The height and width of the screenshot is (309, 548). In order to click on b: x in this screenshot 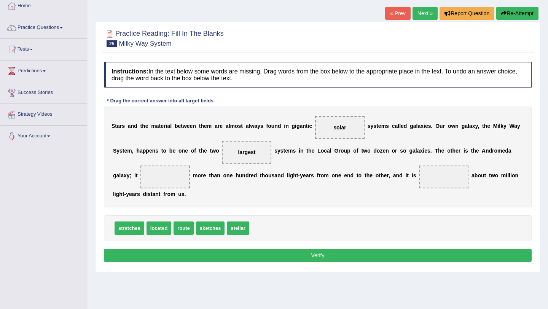, I will do `click(422, 151)`.